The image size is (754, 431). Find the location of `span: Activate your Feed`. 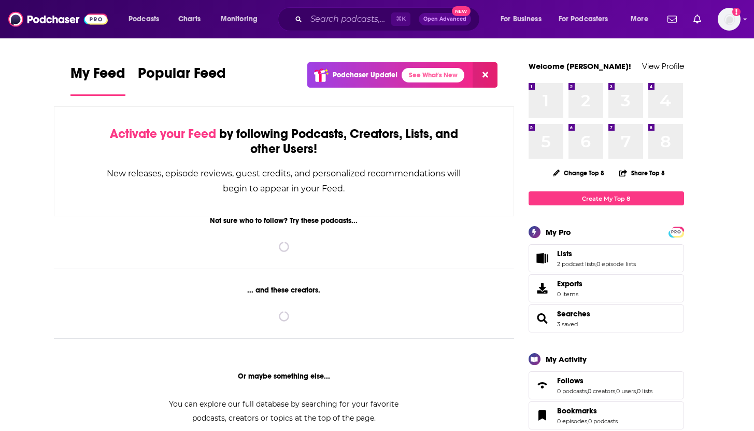

span: Activate your Feed is located at coordinates (163, 134).